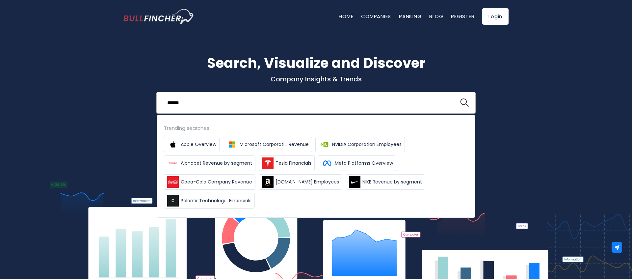 Image resolution: width=632 pixels, height=279 pixels. Describe the element at coordinates (346, 16) in the screenshot. I see `a: Home` at that location.